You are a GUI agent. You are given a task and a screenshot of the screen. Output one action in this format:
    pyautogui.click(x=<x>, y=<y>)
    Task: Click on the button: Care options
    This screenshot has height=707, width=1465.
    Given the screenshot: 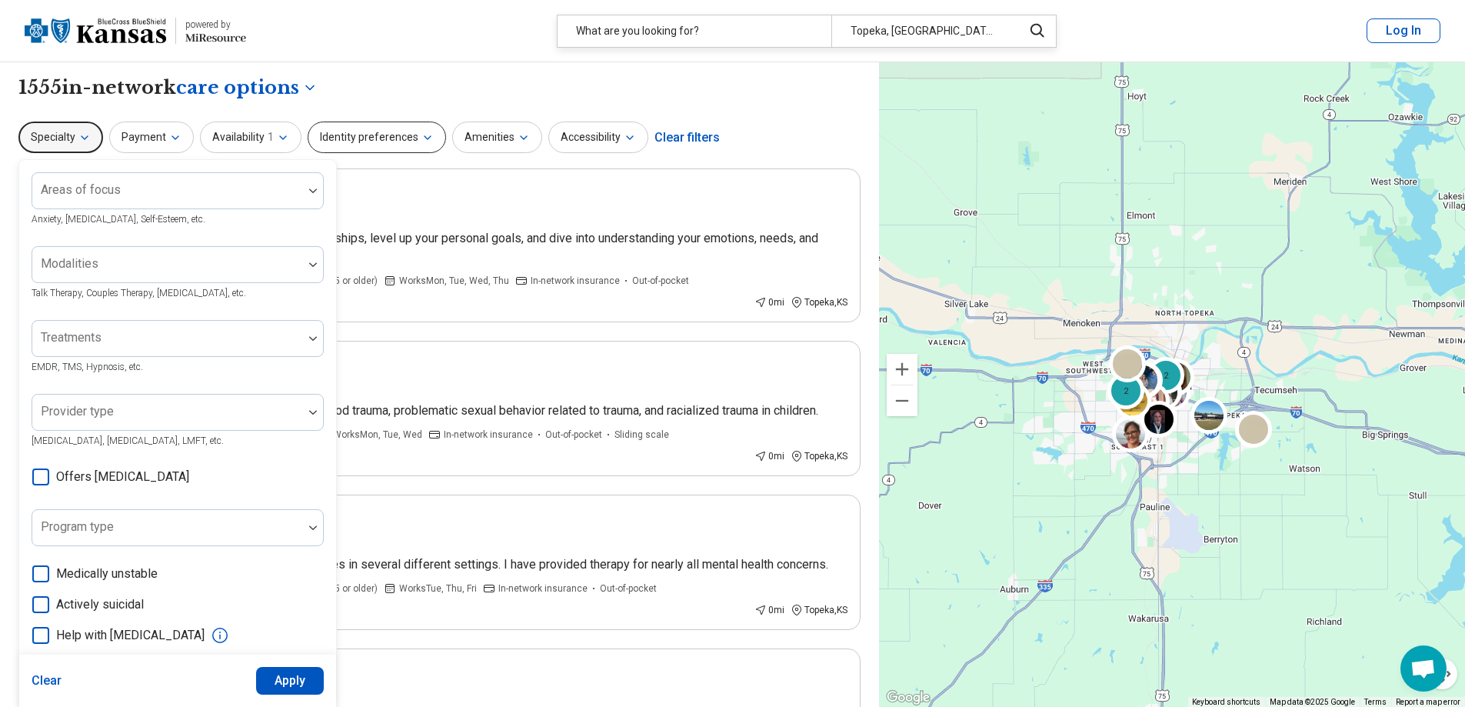 What is the action you would take?
    pyautogui.click(x=247, y=88)
    